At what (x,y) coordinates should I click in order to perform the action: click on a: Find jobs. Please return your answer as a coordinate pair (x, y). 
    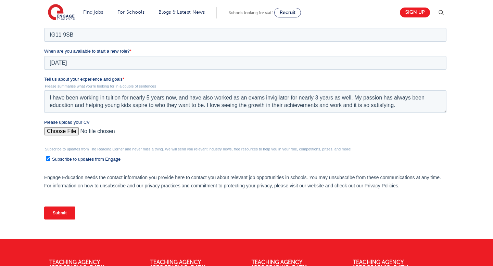
    Looking at the image, I should click on (93, 12).